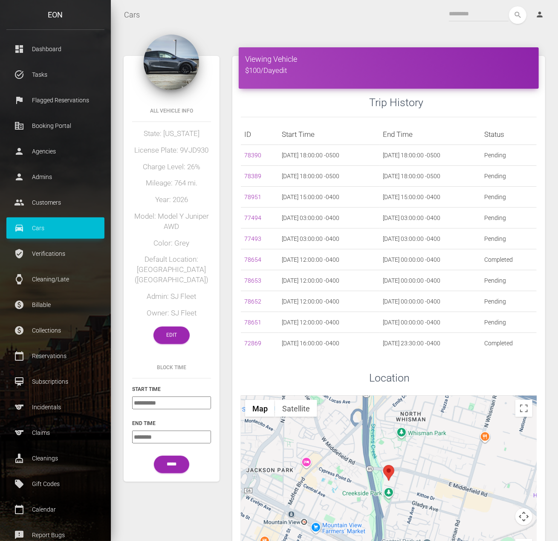  I want to click on a: calendar_today Reservations, so click(55, 356).